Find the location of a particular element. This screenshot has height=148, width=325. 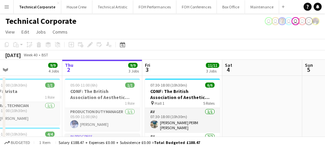

app-user-avatar: Vaida Pikzirne is located at coordinates (269, 21).